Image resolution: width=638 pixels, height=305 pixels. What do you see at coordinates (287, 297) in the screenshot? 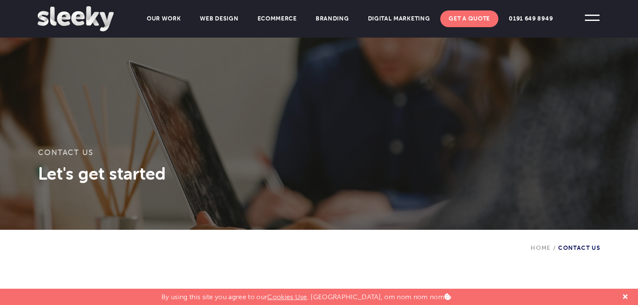
I see `a: Cookies Use` at bounding box center [287, 297].